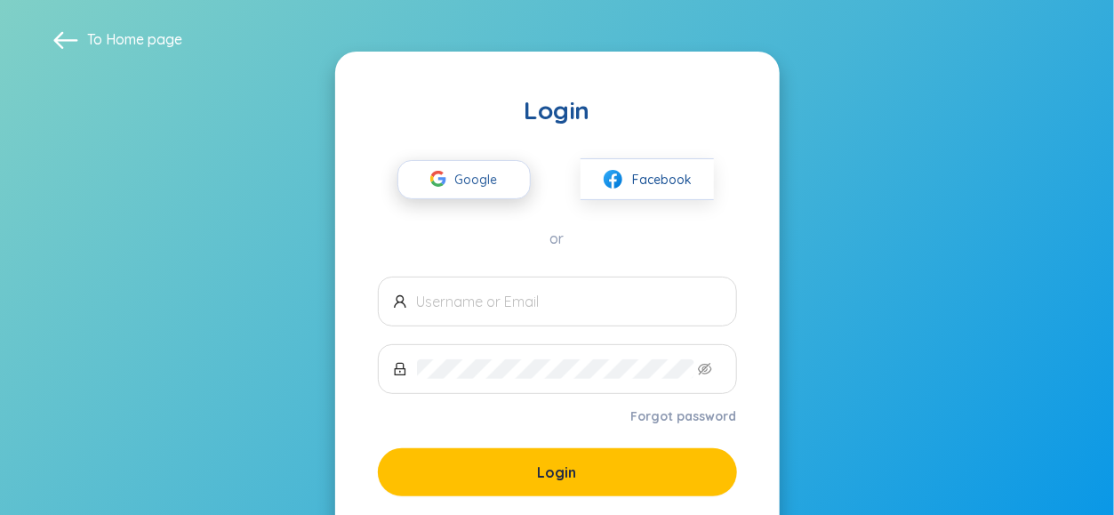 Image resolution: width=1114 pixels, height=515 pixels. I want to click on span: user, so click(400, 301).